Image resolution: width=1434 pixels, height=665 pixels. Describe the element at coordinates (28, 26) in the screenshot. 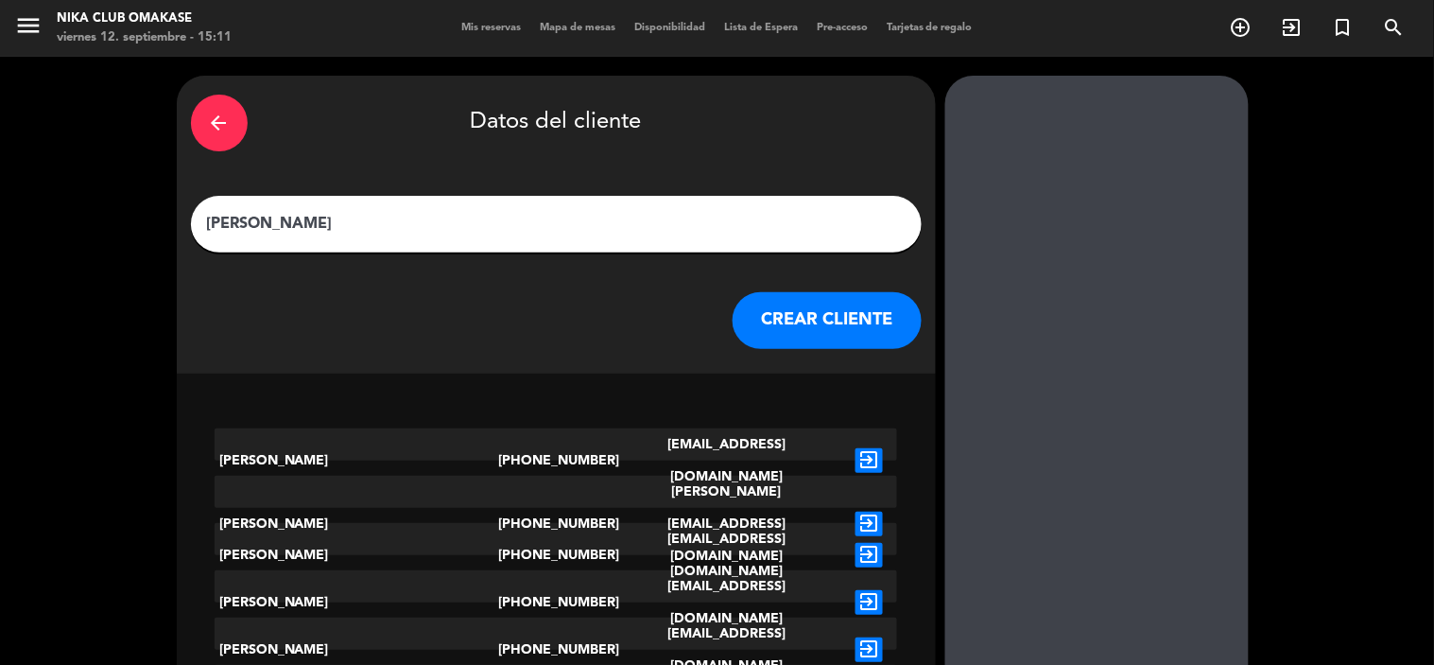

I see `i: menu` at that location.